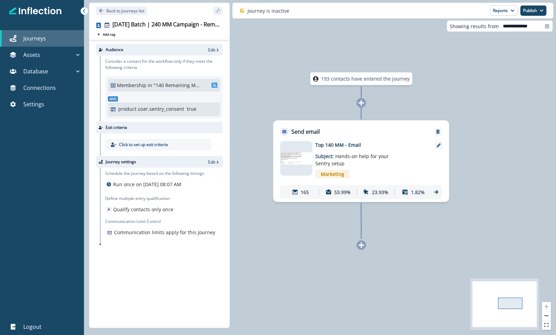  I want to click on p: Consider a contact for the workflow only if they meet the following criteria, so click(164, 64).